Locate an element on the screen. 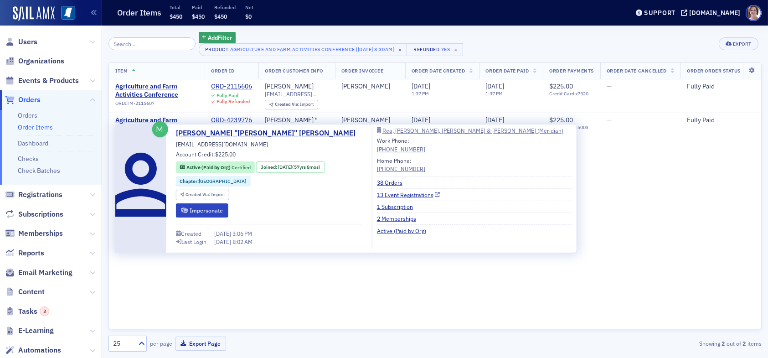 The image size is (768, 358). a: 38 Orders is located at coordinates (393, 182).